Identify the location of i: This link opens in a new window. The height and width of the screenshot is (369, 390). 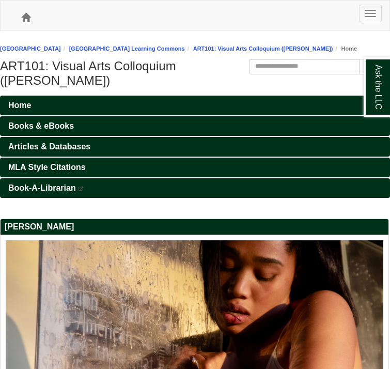
(81, 189).